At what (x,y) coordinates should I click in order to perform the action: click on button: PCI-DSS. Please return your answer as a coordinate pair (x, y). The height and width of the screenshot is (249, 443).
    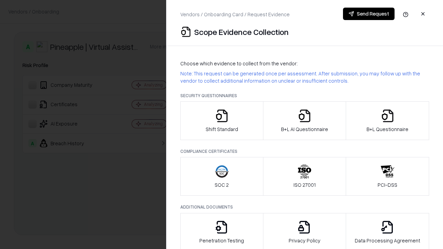
    Looking at the image, I should click on (387, 176).